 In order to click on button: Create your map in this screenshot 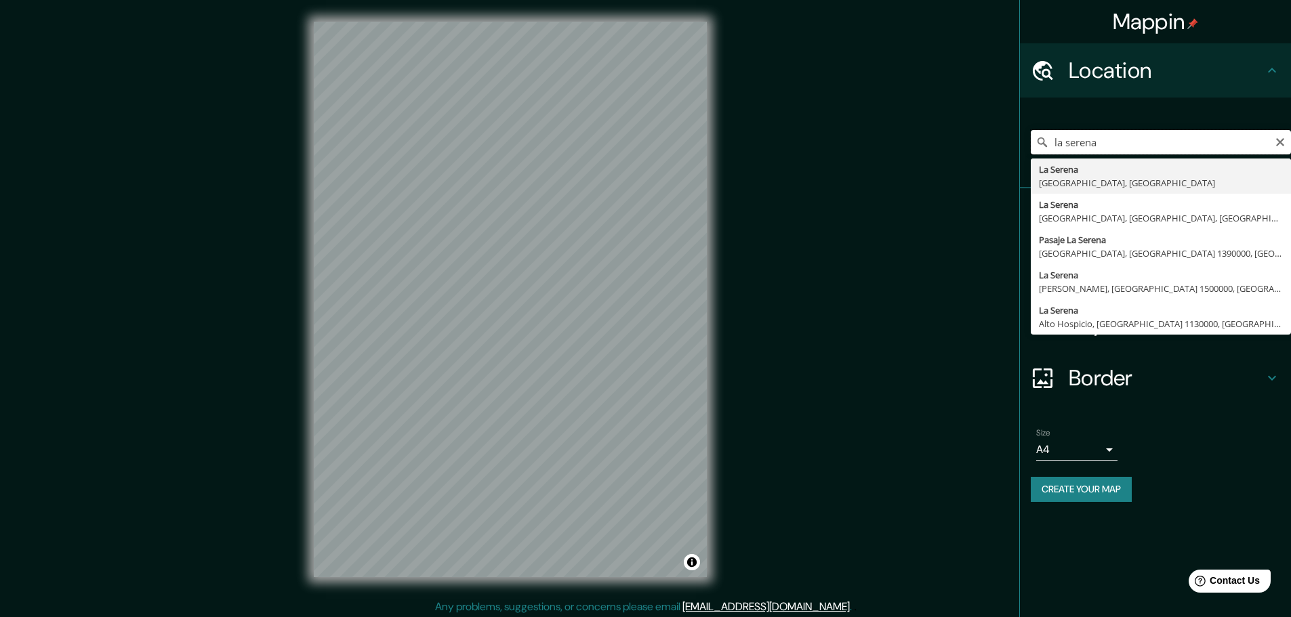, I will do `click(1081, 489)`.